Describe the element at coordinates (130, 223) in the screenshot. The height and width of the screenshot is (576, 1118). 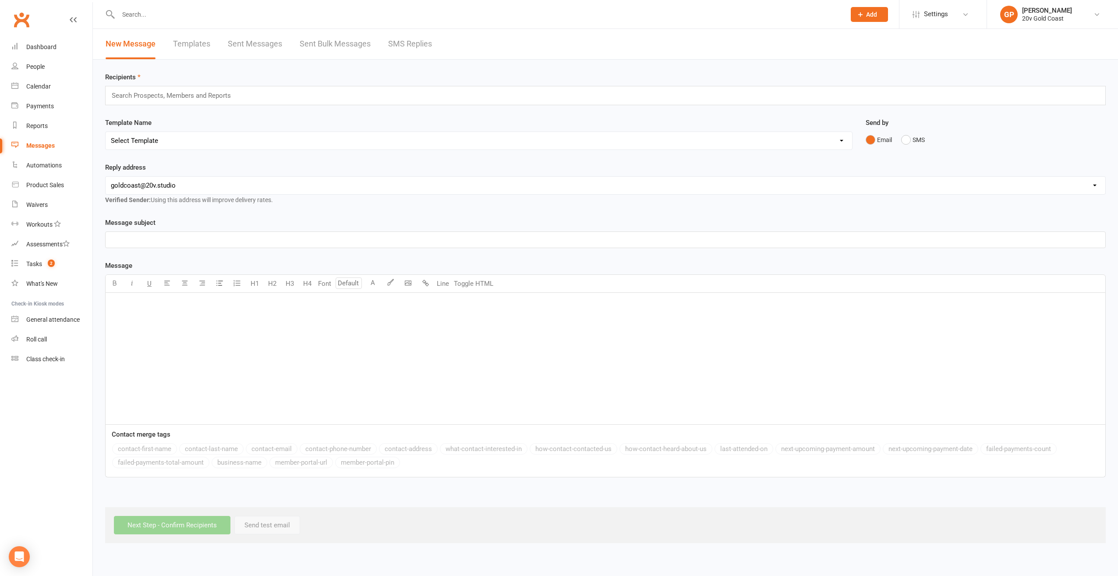
I see `label: Message subject` at that location.